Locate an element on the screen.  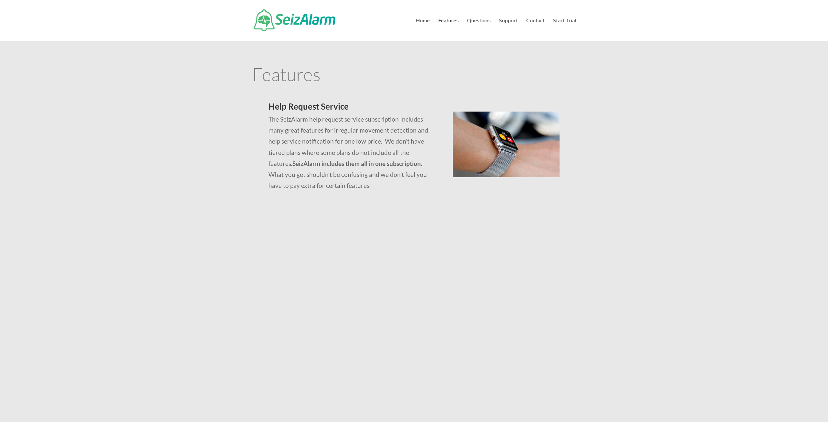
img: SeizAlarm is located at coordinates (294, 20).